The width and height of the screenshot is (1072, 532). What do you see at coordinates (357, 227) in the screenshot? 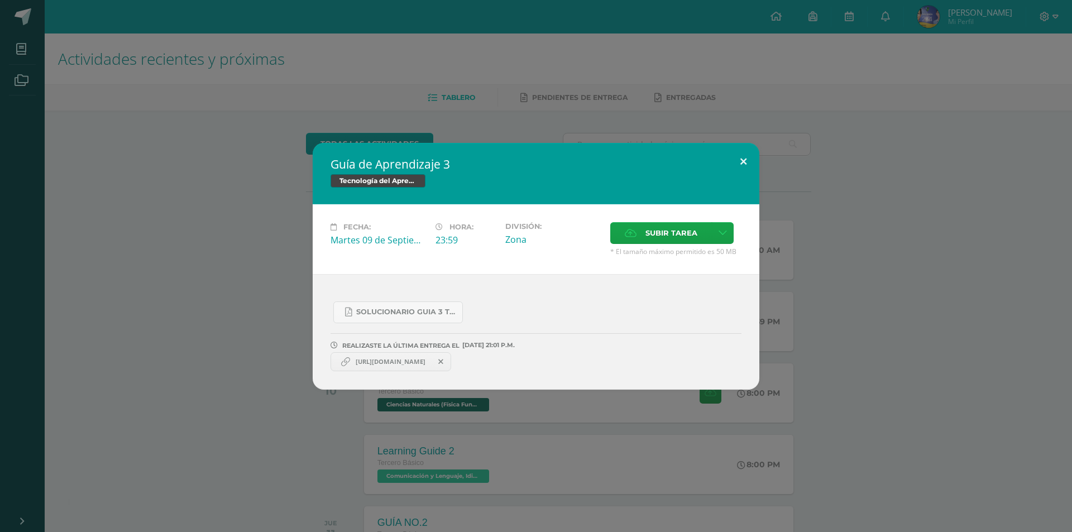
I see `span: Fecha:` at bounding box center [357, 227].